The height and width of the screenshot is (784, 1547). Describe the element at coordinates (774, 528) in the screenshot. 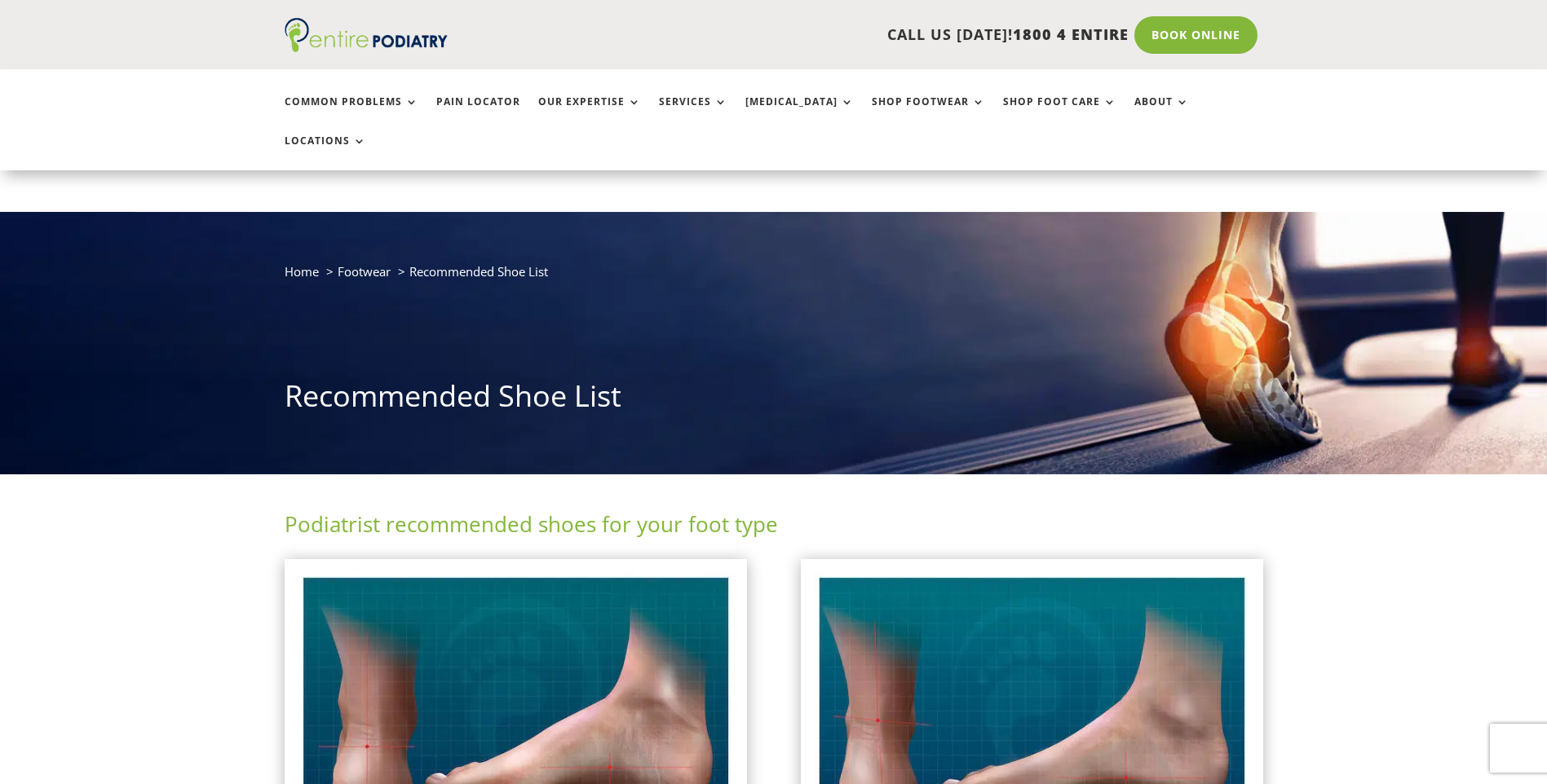

I see `h2: Podiatrist recommended shoes for your foot type` at that location.